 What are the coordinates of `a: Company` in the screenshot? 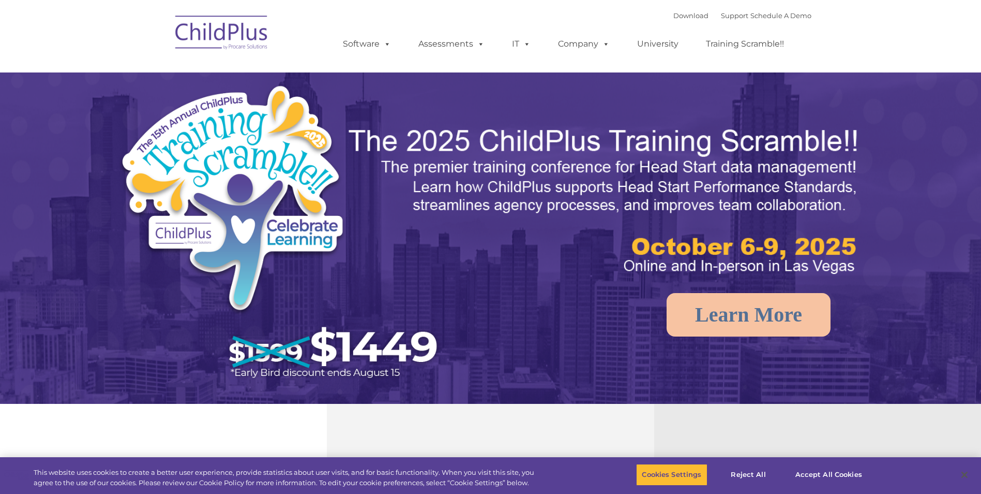 It's located at (584, 44).